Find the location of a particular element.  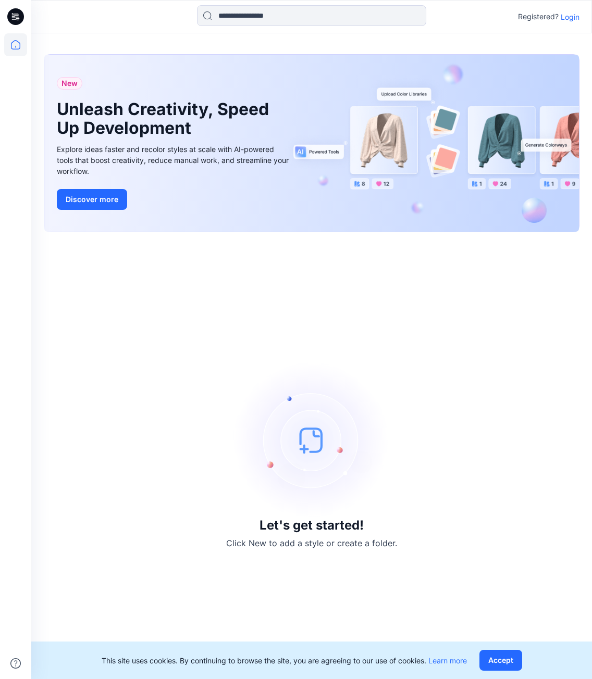

h1: Unleash Creativity, Speed Up Development is located at coordinates (166, 119).